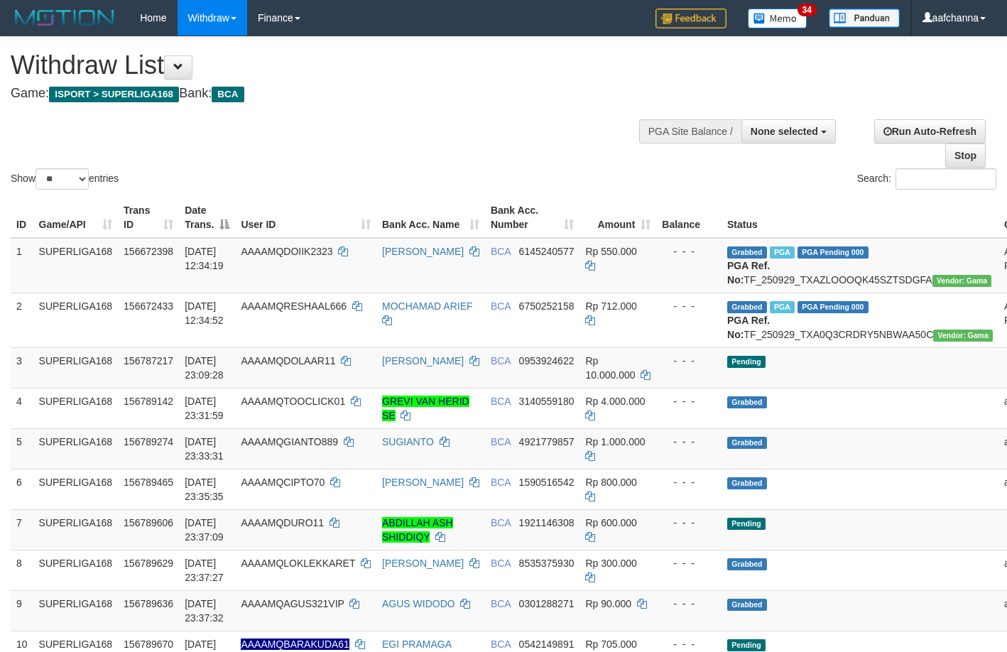 The width and height of the screenshot is (1007, 652). Describe the element at coordinates (547, 401) in the screenshot. I see `span: Copy 3140559180 to clipboard` at that location.